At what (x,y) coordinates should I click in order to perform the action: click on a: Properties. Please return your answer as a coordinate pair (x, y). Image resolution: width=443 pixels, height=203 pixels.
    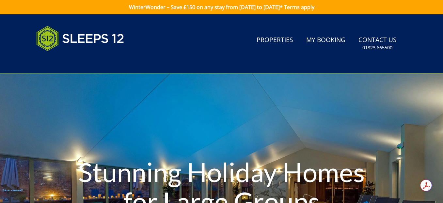
    Looking at the image, I should click on (275, 40).